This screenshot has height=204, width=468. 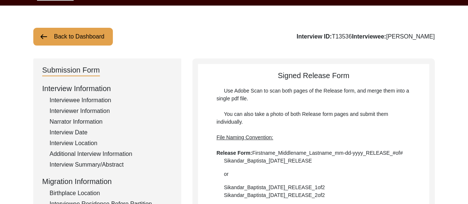 I want to click on div: Migration Information, so click(x=107, y=181).